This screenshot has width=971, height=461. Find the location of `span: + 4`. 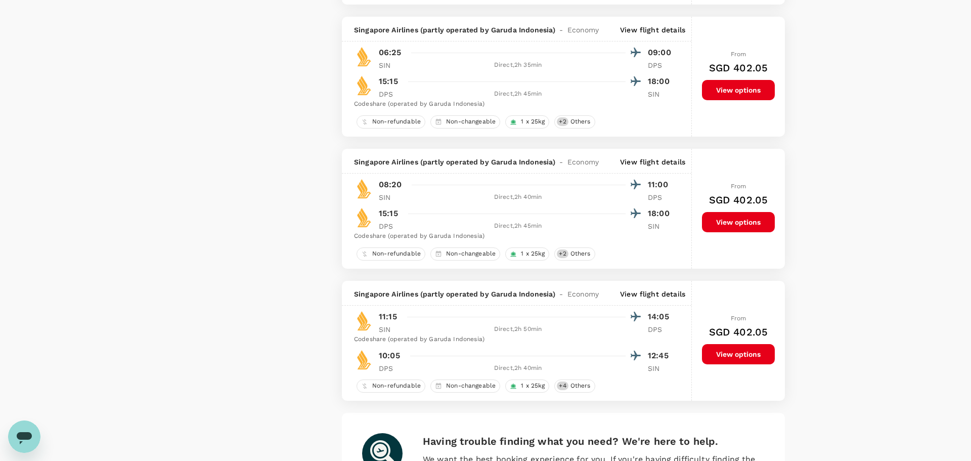

span: + 4 is located at coordinates (562, 385).